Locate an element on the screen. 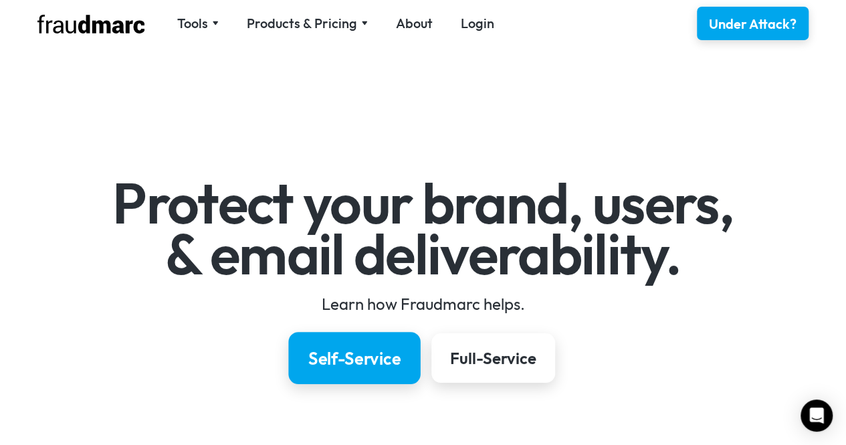  div: Self-Service is located at coordinates (354, 358).